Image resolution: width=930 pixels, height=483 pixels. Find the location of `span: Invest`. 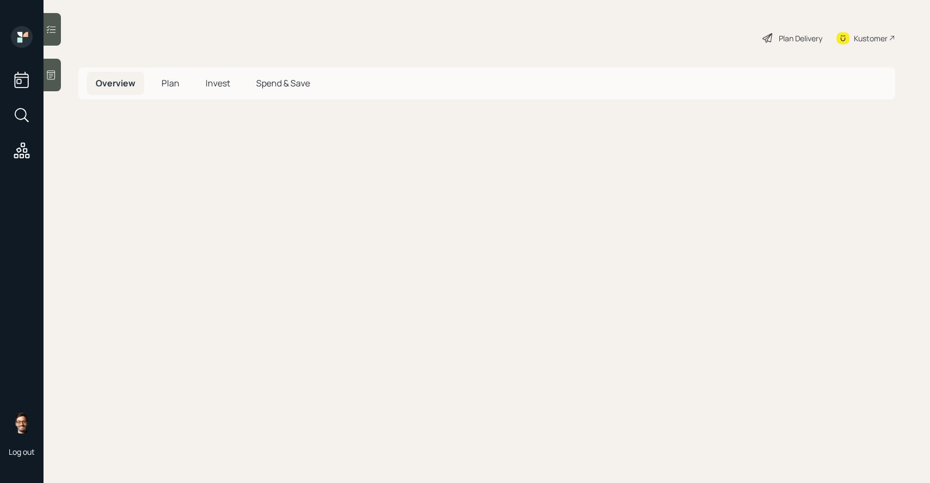

span: Invest is located at coordinates (218, 83).